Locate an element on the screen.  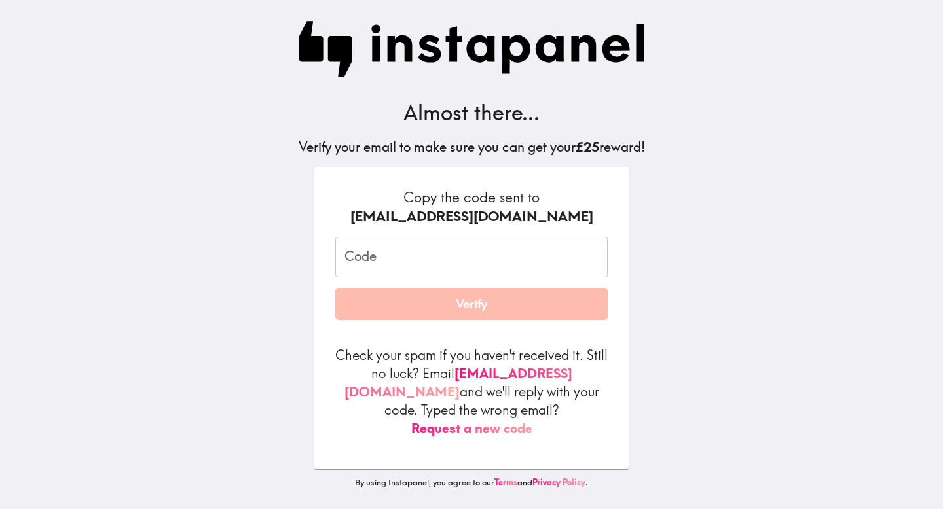
h3: Almost there... is located at coordinates (471, 113).